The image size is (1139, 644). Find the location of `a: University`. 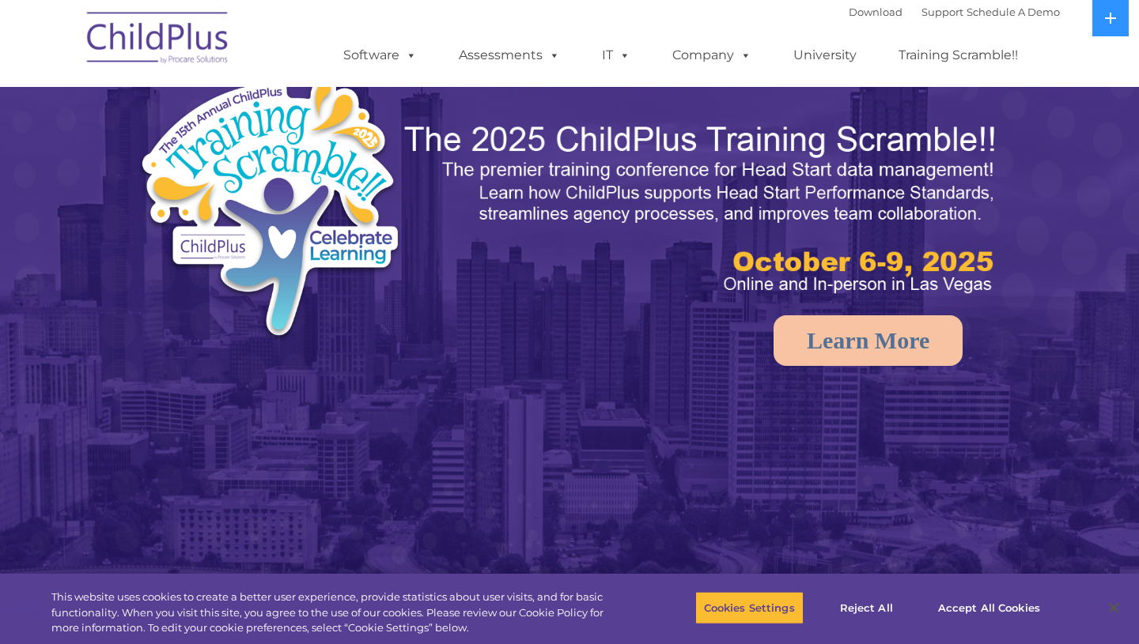

a: University is located at coordinates (825, 55).